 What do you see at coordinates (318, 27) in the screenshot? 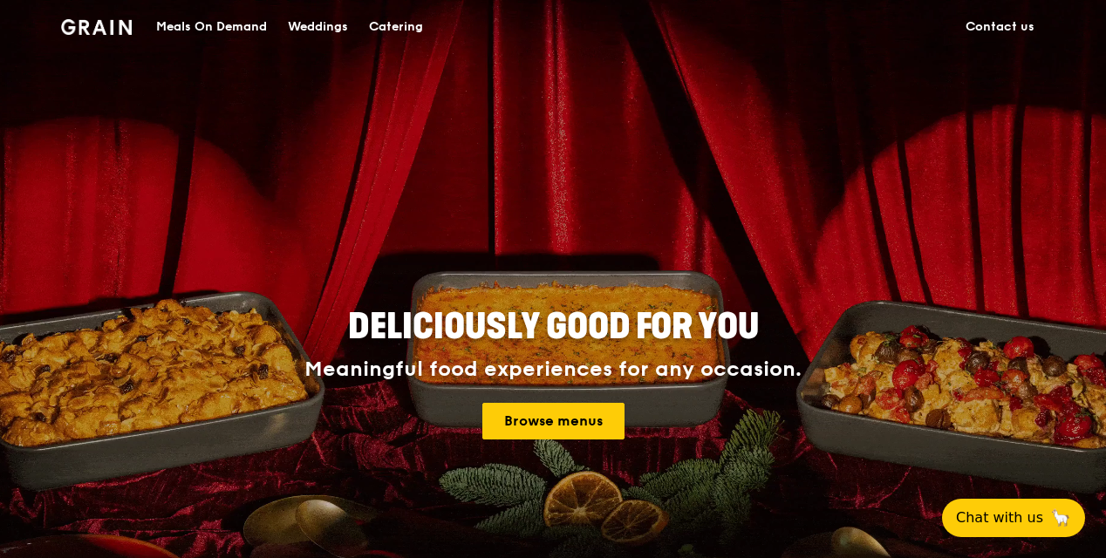
I see `div: Weddings` at bounding box center [318, 27].